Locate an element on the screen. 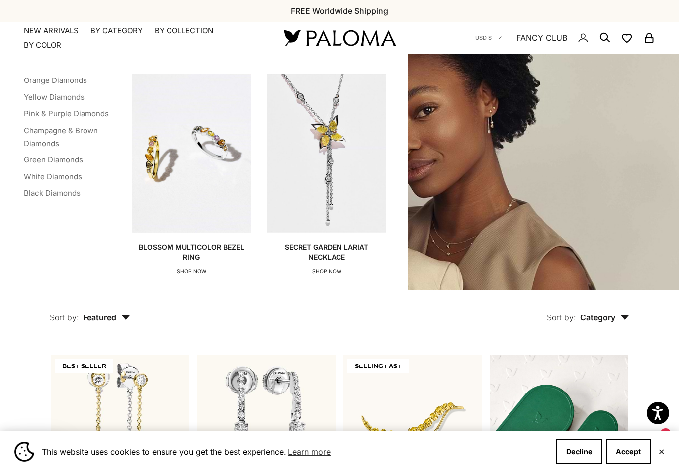  a: NEW ARRIVALS is located at coordinates (51, 31).